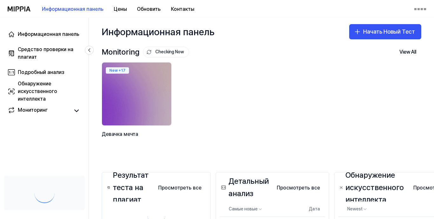  I want to click on img: логотип, so click(19, 9).